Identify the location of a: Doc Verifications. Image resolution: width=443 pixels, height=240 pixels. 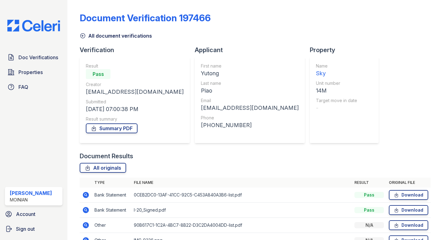
(34, 57).